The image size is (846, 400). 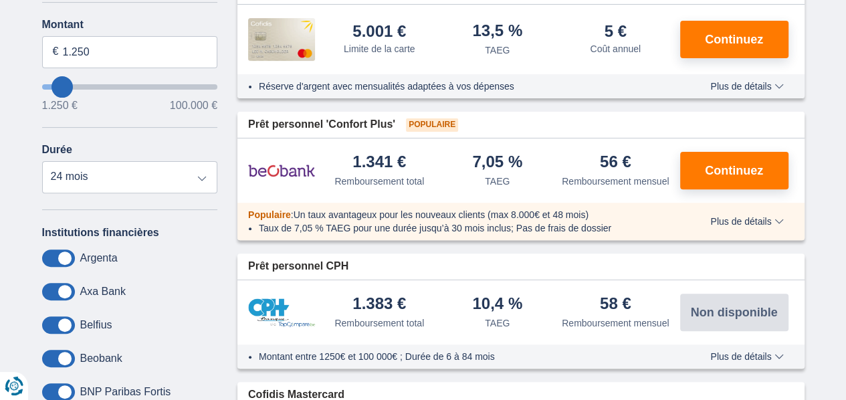 I want to click on button: Non disponible, so click(x=734, y=312).